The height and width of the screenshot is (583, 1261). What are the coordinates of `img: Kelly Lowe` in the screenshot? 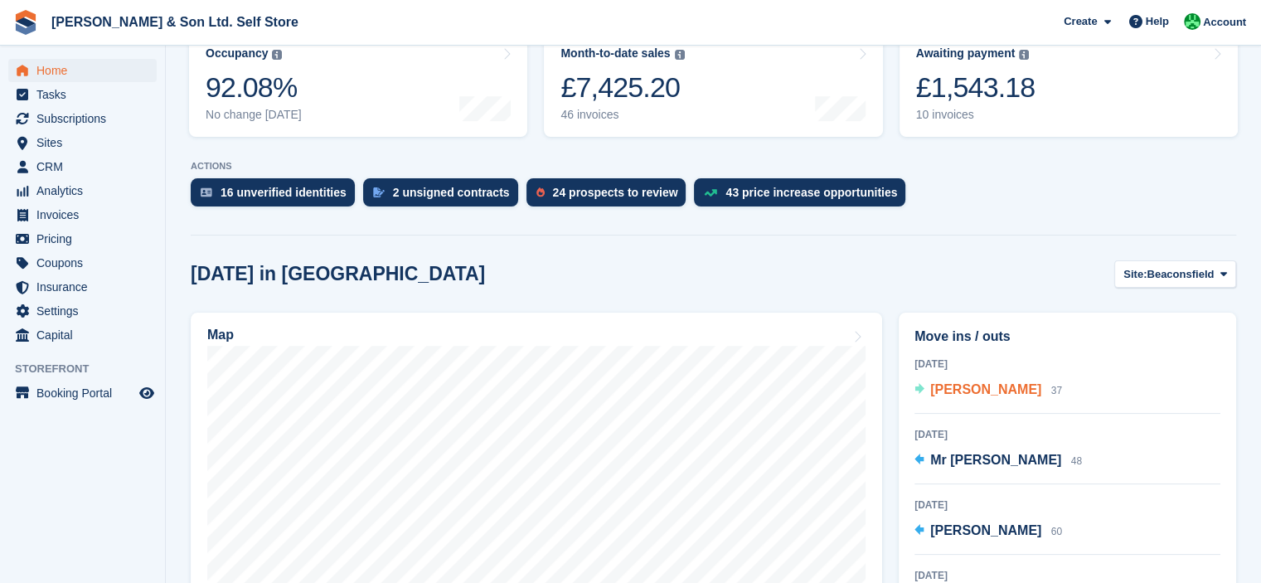 It's located at (1193, 22).